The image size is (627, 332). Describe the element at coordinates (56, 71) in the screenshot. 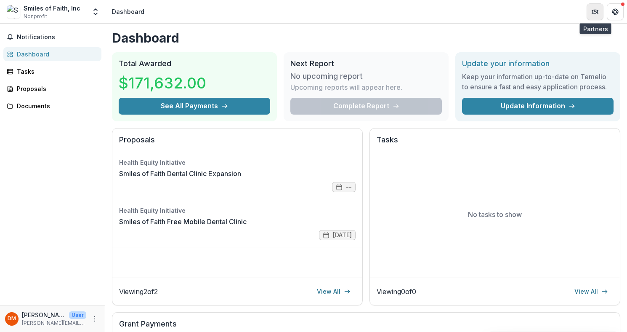

I see `div: Tasks` at that location.